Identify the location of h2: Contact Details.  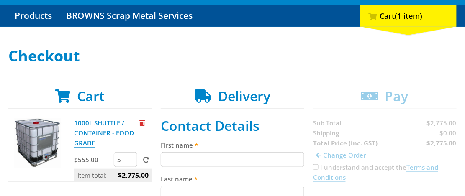
(232, 126).